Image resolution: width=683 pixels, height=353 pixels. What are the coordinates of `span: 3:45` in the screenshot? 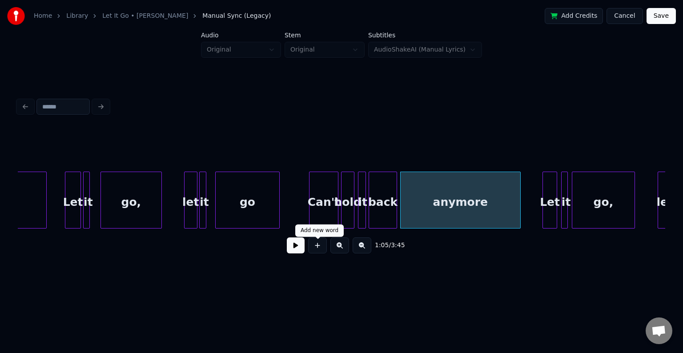 It's located at (398, 246).